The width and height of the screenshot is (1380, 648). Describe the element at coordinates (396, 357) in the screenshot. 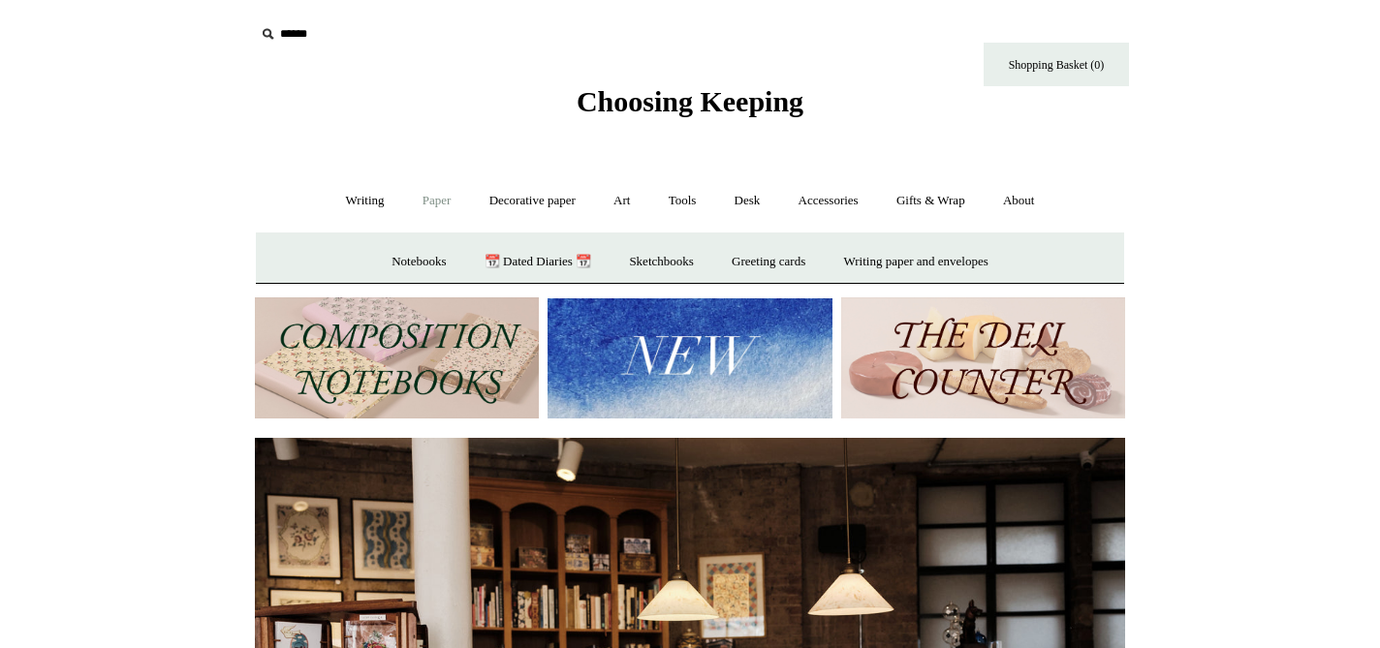

I see `img: 202302 Composition ledgers.jpg__PID:69722ee6-fa44-49dd-a067-31375e5d54ec` at that location.